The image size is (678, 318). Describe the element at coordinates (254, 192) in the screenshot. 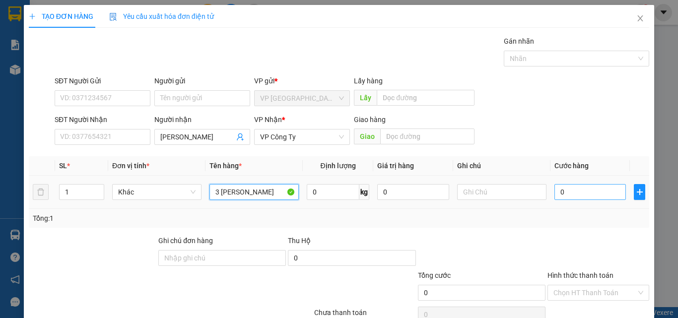

I see `input: VD: Bàn, Ghế` at that location.